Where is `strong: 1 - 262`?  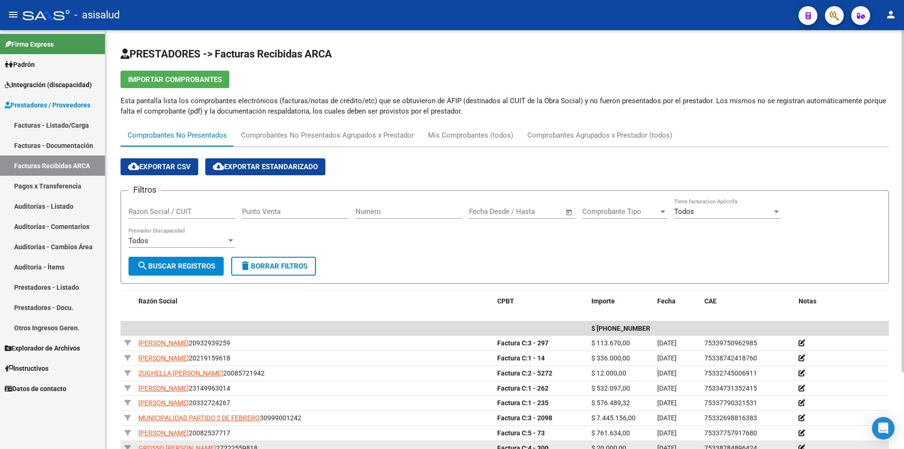
strong: 1 - 262 is located at coordinates (523, 388).